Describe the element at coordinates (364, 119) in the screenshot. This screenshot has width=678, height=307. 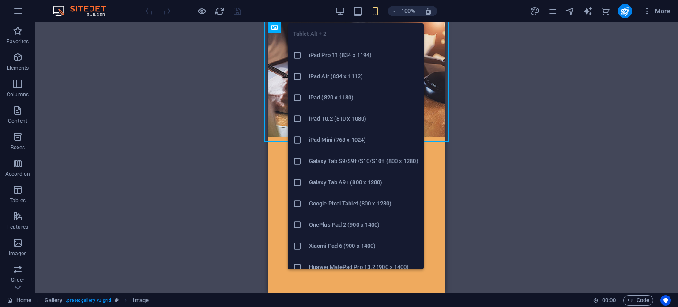
I see `h6: iPad 10.2 (810 x 1080)` at that location.